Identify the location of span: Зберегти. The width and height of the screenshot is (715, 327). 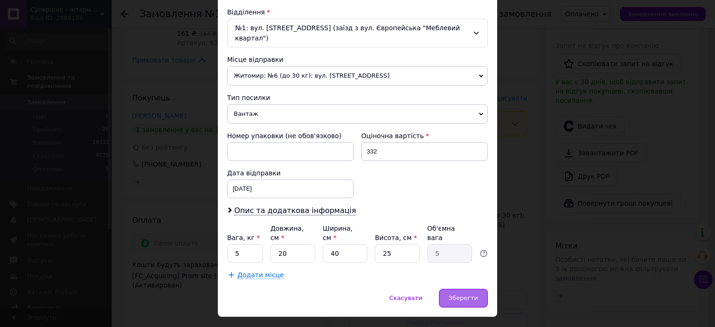
(463, 298).